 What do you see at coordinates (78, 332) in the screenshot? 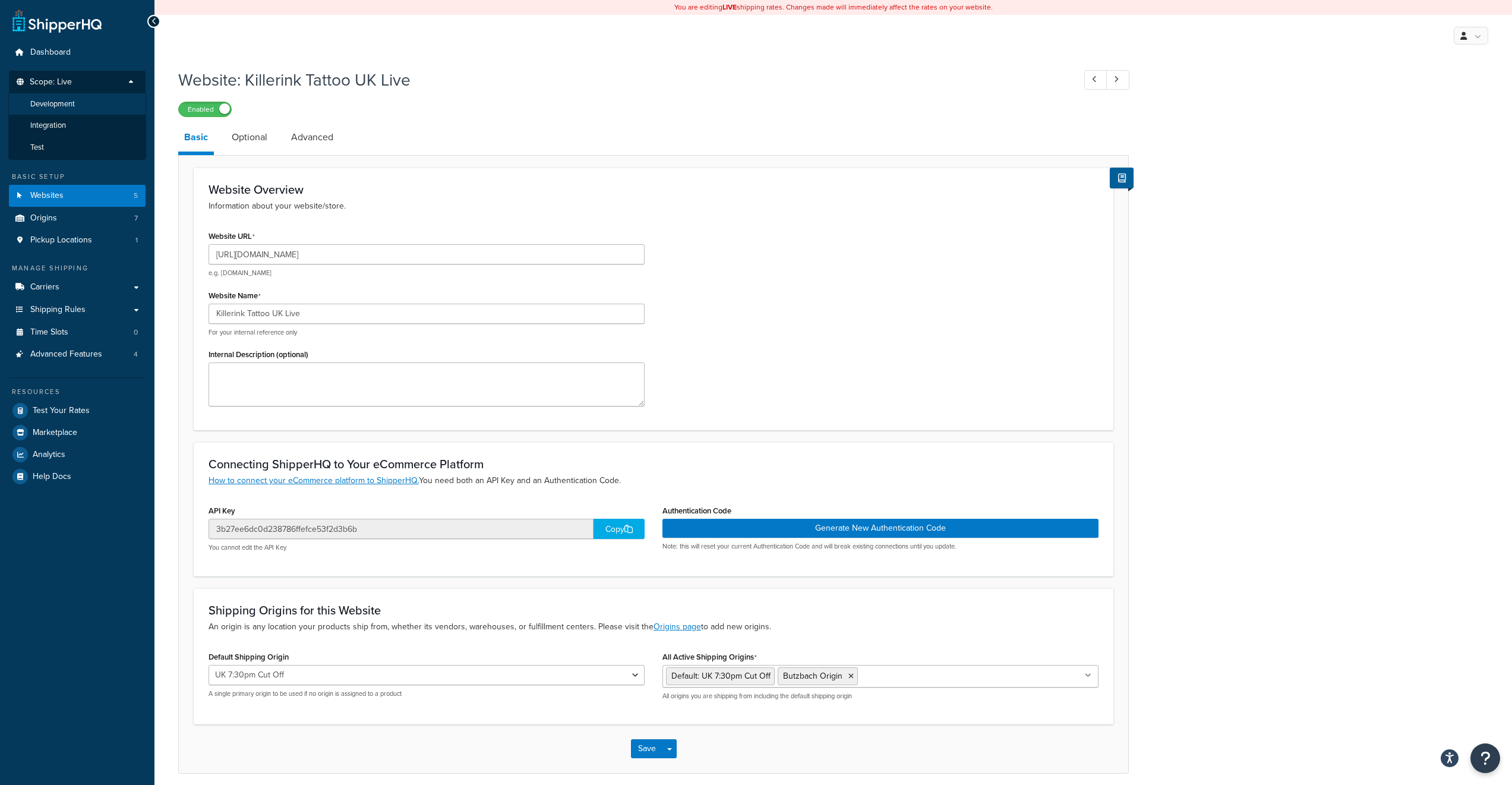
I see `a: Time Slots0` at bounding box center [78, 332].